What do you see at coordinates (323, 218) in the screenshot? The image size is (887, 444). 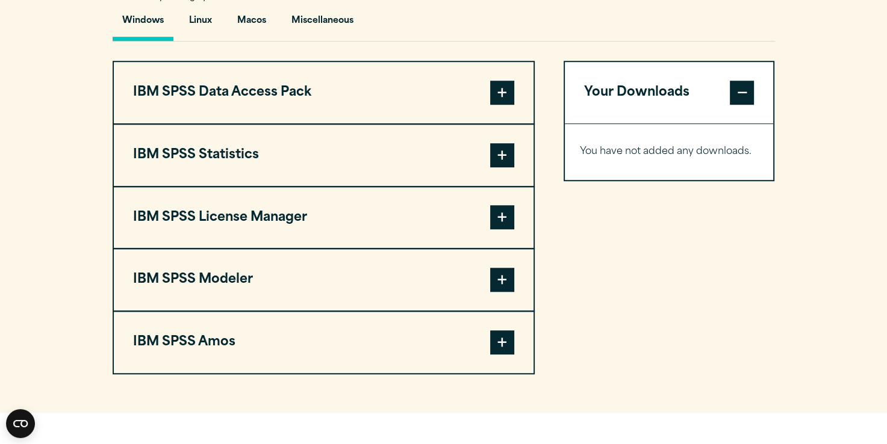 I see `button: IBM SPSS License Manager` at bounding box center [323, 218].